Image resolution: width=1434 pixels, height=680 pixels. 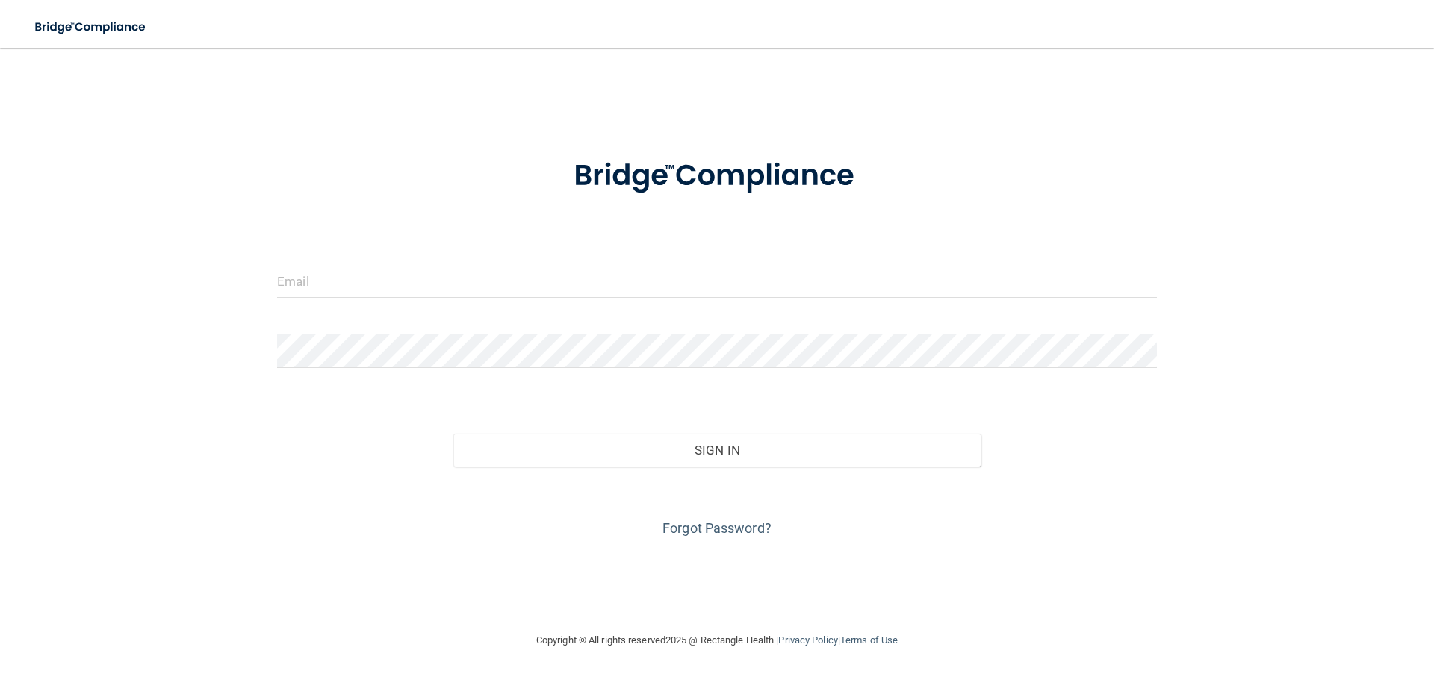 What do you see at coordinates (717, 528) in the screenshot?
I see `a: Forgot Password?` at bounding box center [717, 528].